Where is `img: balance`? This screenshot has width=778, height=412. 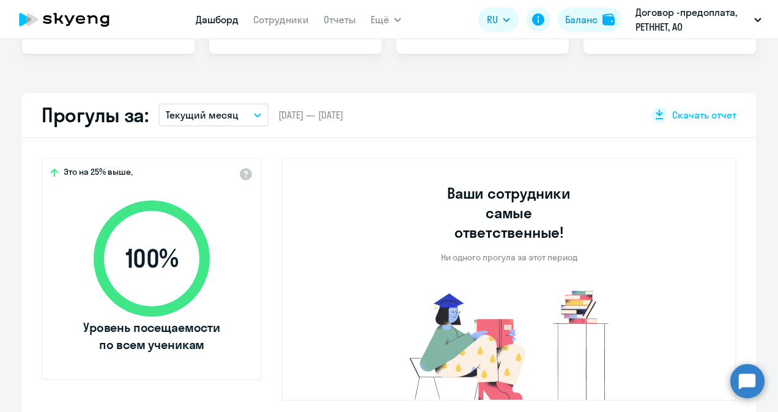 img: balance is located at coordinates (609, 20).